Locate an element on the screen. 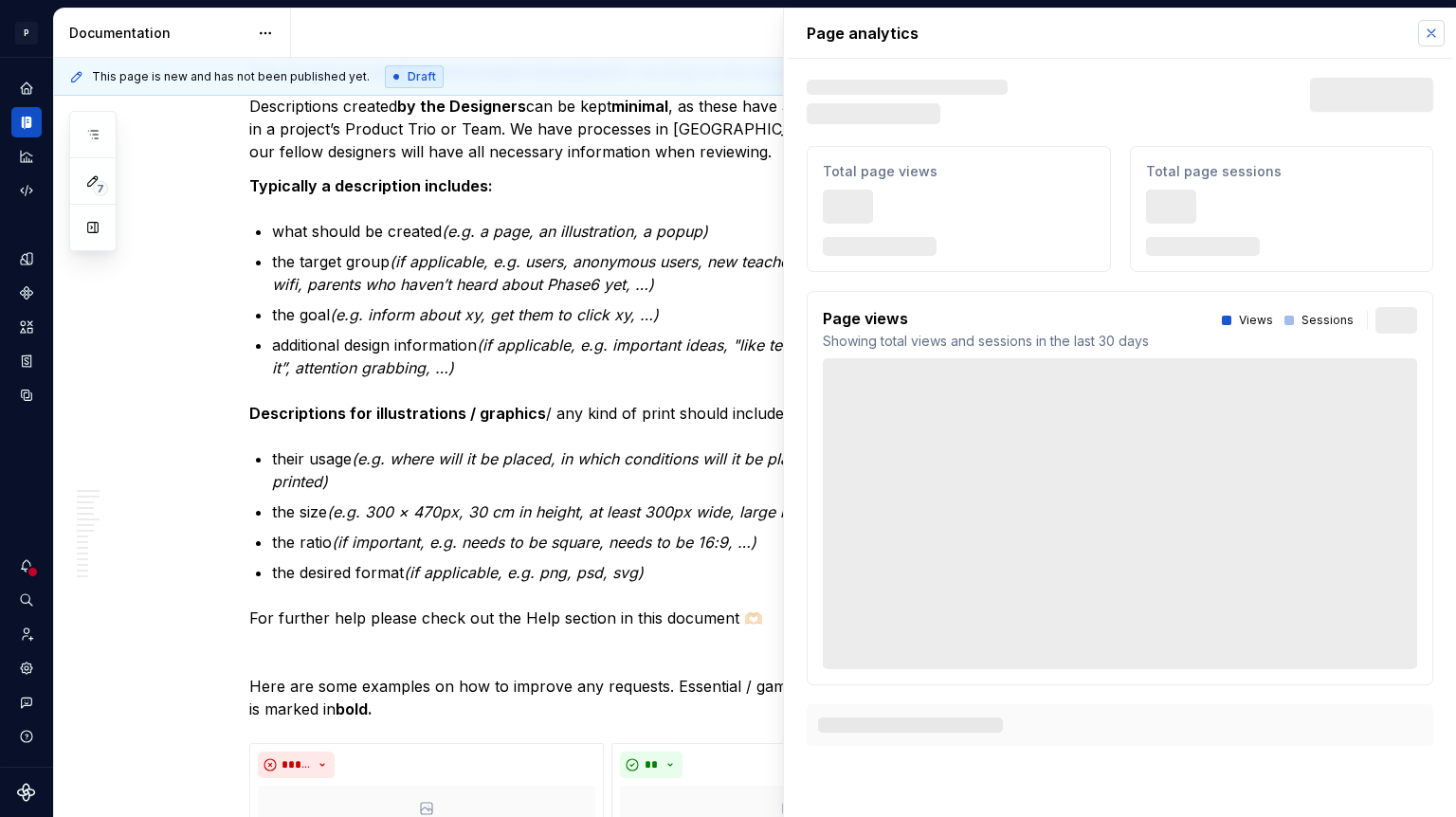 The height and width of the screenshot is (817, 1456). div: Components is located at coordinates (26, 293).